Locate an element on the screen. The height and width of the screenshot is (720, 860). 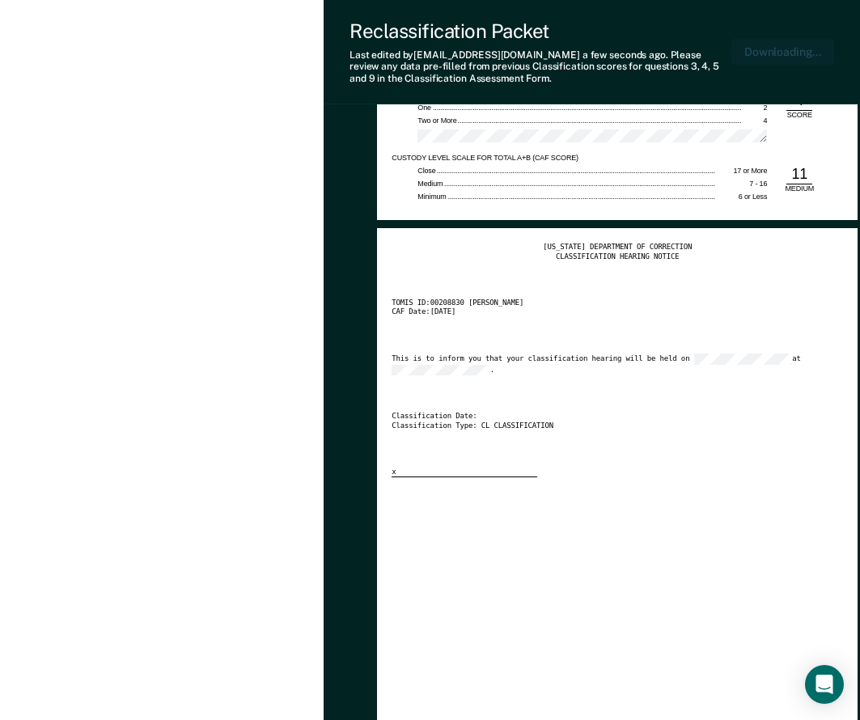
div: Open Intercom Messenger is located at coordinates (825, 685).